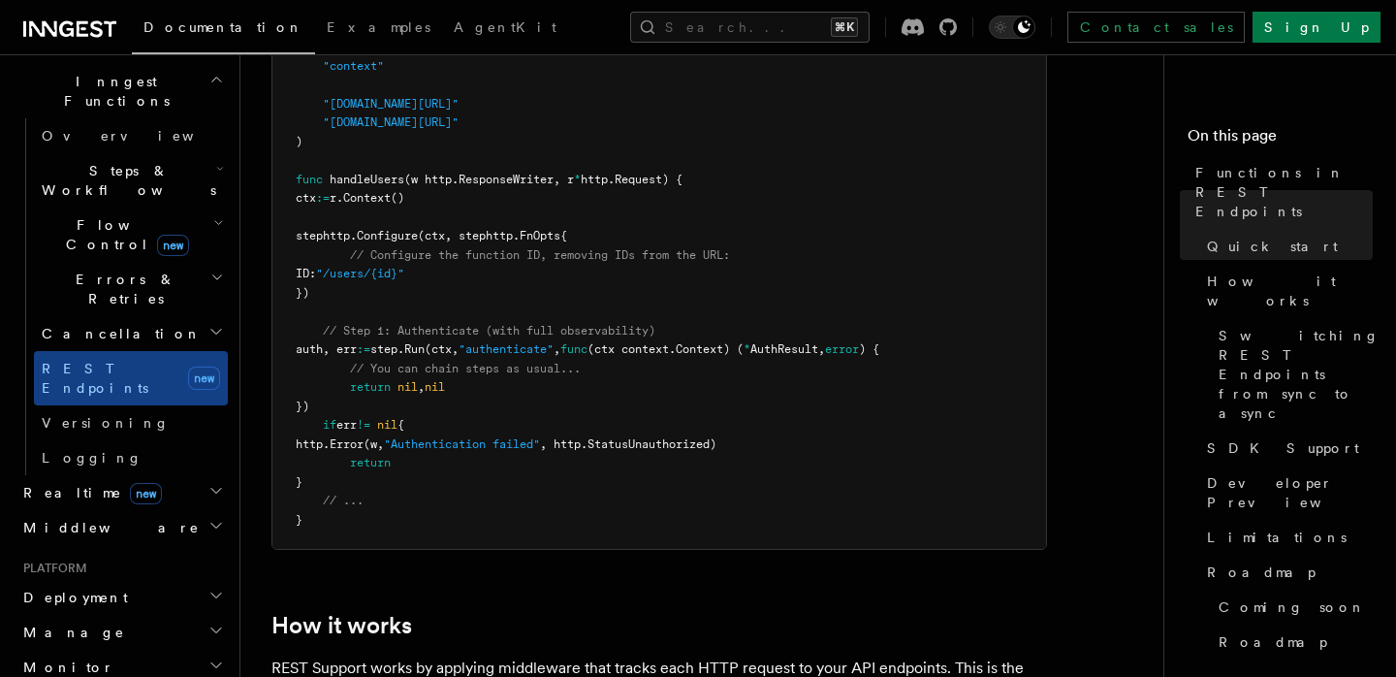 Image resolution: width=1396 pixels, height=677 pixels. Describe the element at coordinates (131, 334) in the screenshot. I see `button: Cancellation` at that location.